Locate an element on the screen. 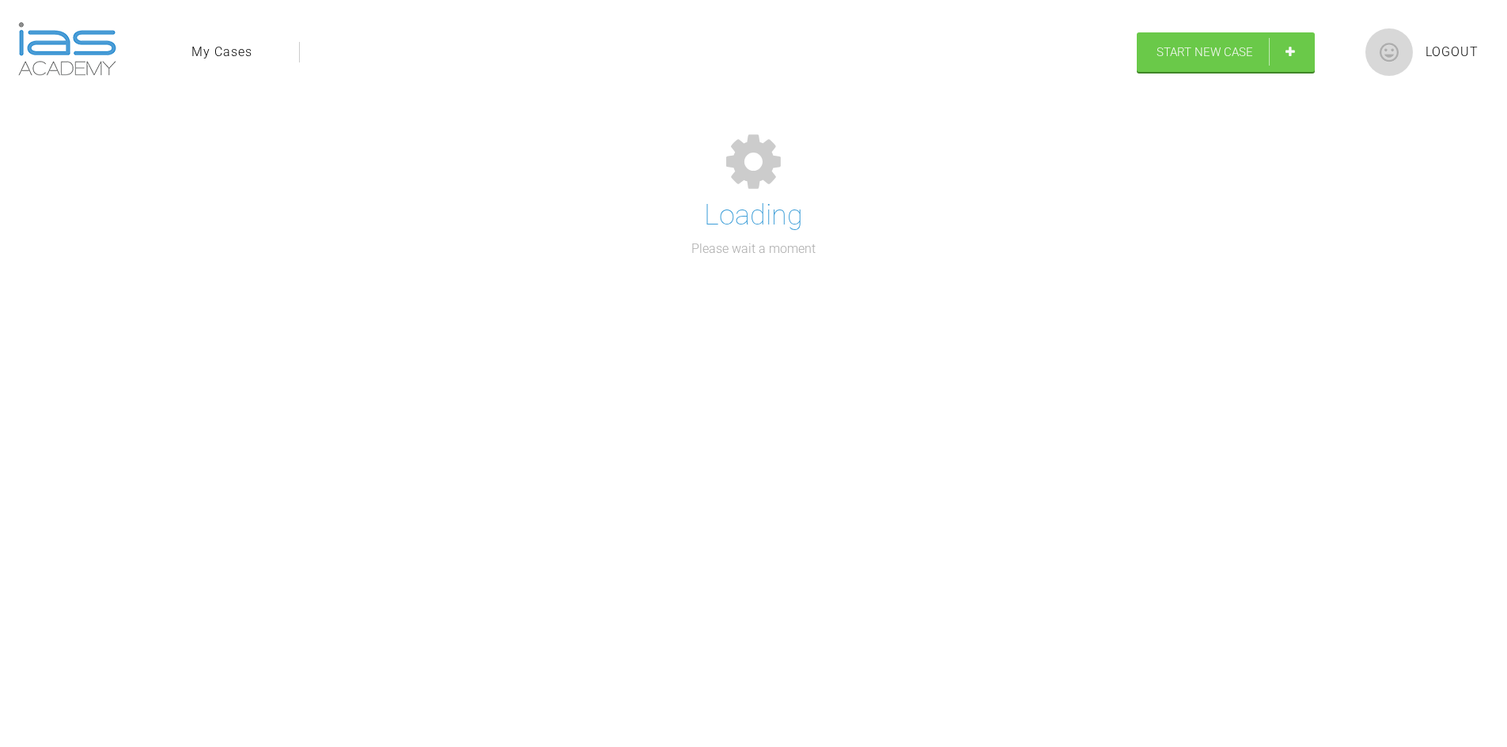 This screenshot has height=747, width=1507. a: Logout is located at coordinates (1451, 52).